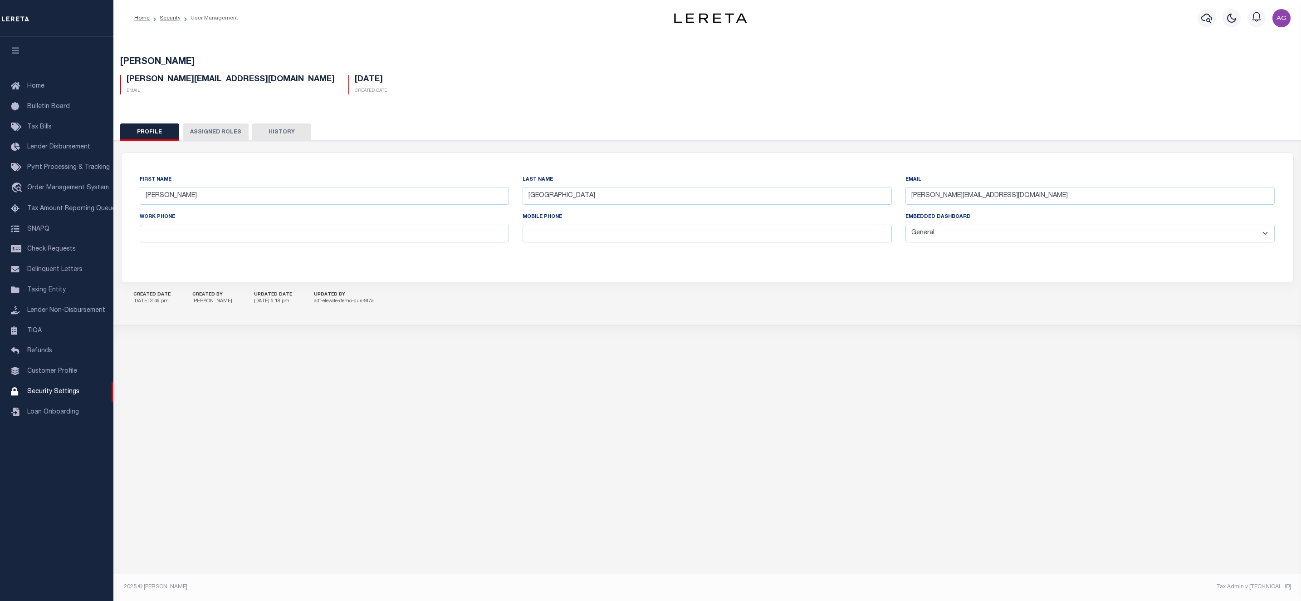  What do you see at coordinates (69, 167) in the screenshot?
I see `span: Pymt Processing & Tracking` at bounding box center [69, 167].